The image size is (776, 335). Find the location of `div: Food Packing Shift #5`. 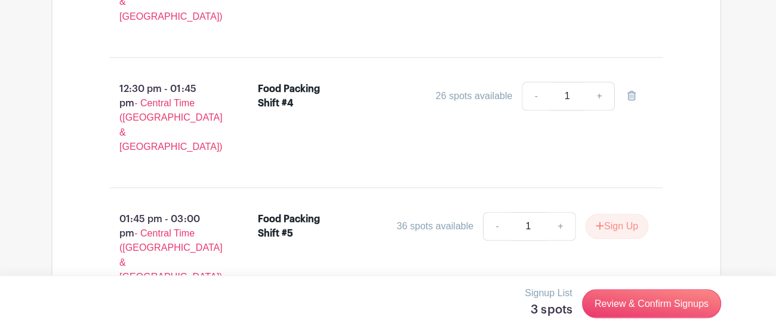

div: Food Packing Shift #5 is located at coordinates (301, 226).